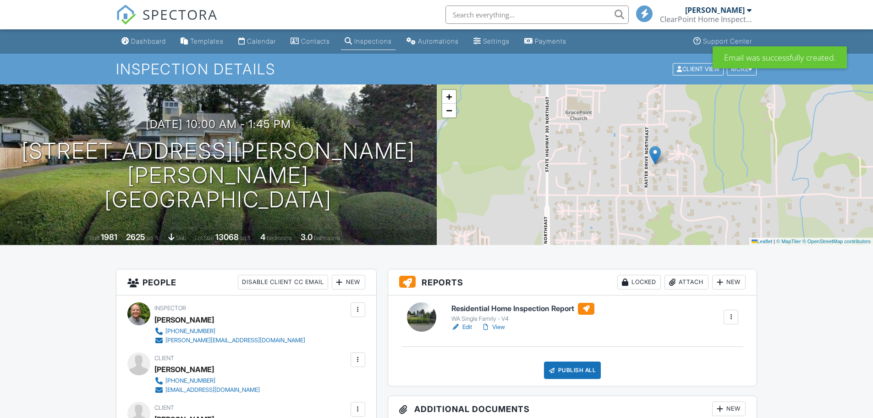 The image size is (873, 418). I want to click on div: Settings, so click(497, 41).